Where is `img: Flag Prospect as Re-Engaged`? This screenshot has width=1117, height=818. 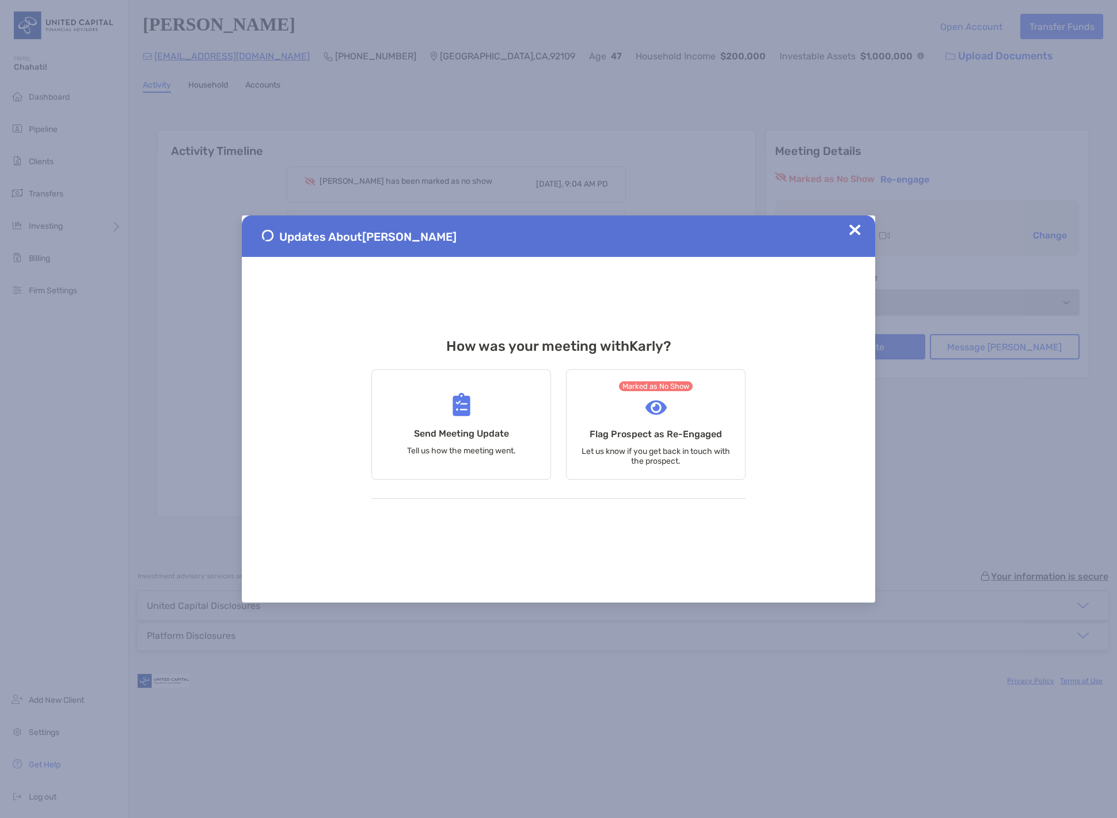 img: Flag Prospect as Re-Engaged is located at coordinates (656, 407).